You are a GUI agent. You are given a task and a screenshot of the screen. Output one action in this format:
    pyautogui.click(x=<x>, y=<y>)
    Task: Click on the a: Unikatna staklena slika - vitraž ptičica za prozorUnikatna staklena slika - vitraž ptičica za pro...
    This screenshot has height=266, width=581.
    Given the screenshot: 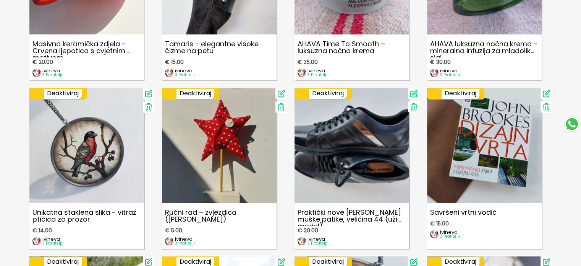 What is the action you would take?
    pyautogui.click(x=87, y=168)
    